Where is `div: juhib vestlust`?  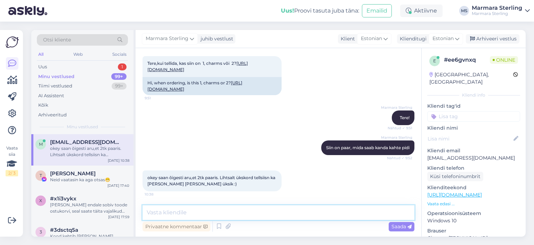 div: juhib vestlust is located at coordinates (216, 39).